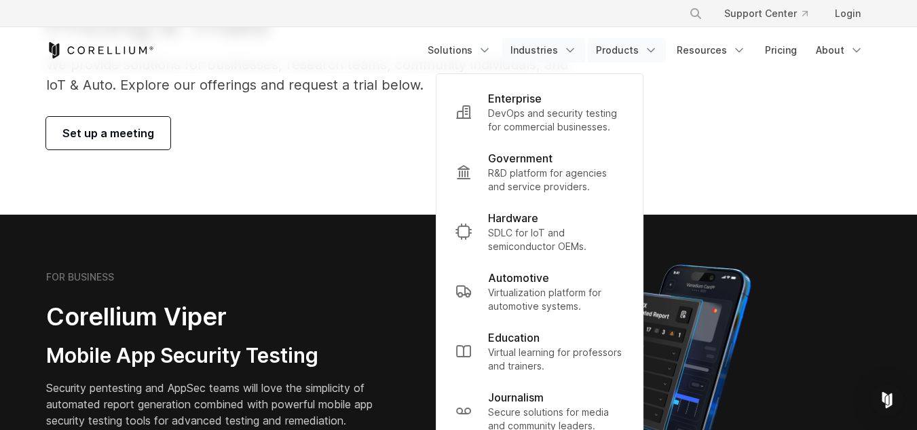 The image size is (917, 430). Describe the element at coordinates (556, 359) in the screenshot. I see `p: Virtual learning for professors and trainers.` at that location.